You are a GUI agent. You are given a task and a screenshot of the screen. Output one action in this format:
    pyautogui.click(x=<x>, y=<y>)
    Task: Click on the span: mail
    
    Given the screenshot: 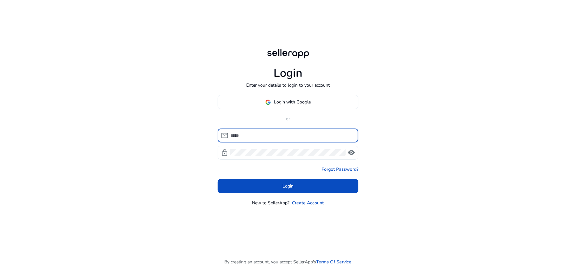 What is the action you would take?
    pyautogui.click(x=225, y=136)
    